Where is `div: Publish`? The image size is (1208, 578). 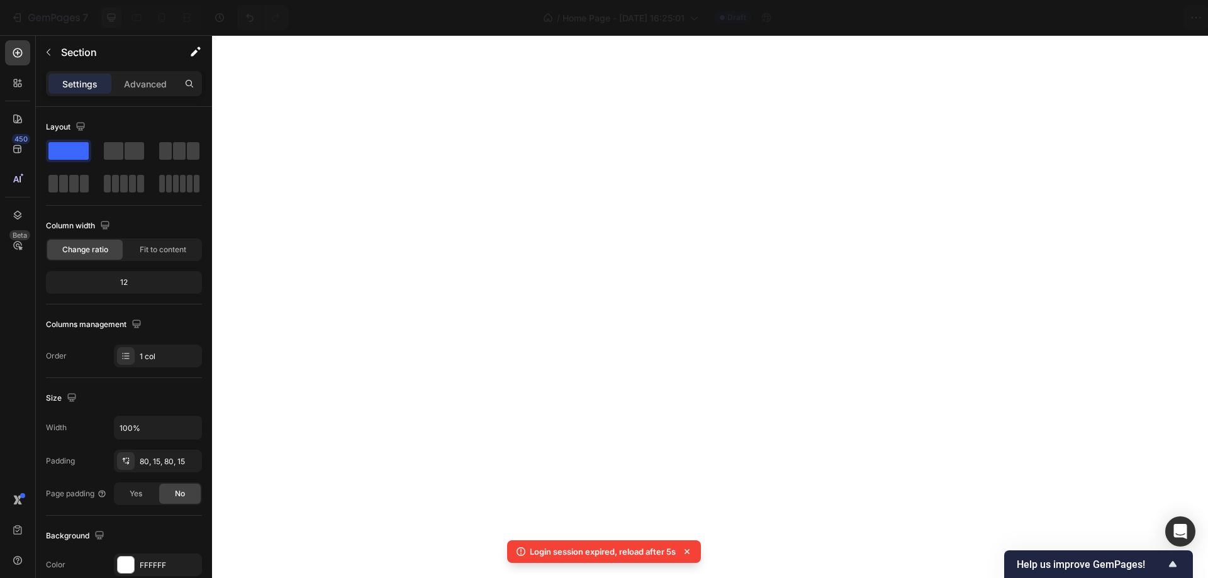
div: Publish is located at coordinates (1150, 18).